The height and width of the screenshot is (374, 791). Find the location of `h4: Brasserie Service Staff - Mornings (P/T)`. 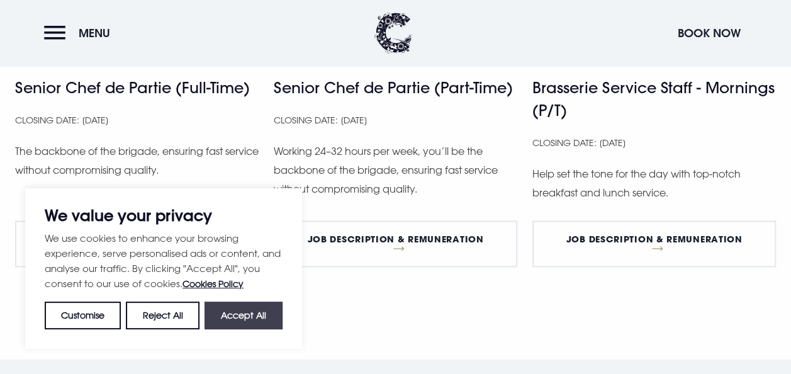

h4: Brasserie Service Staff - Mornings (P/T) is located at coordinates (654, 99).